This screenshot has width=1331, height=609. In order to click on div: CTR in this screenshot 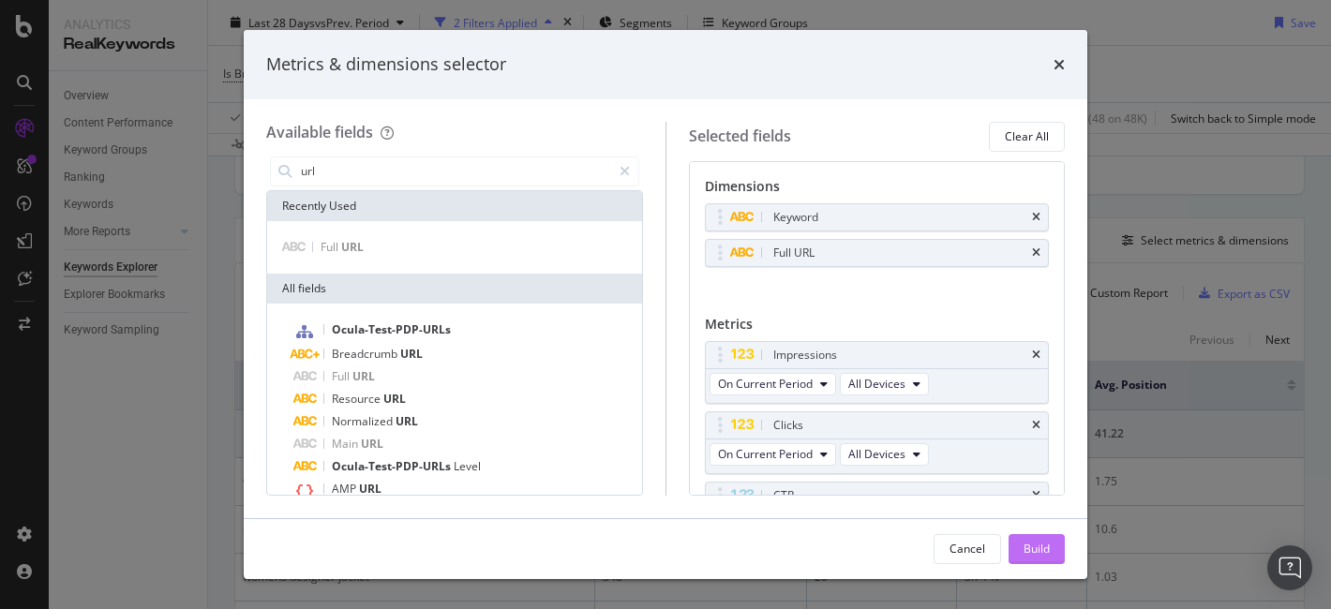, I will do `click(783, 496)`.